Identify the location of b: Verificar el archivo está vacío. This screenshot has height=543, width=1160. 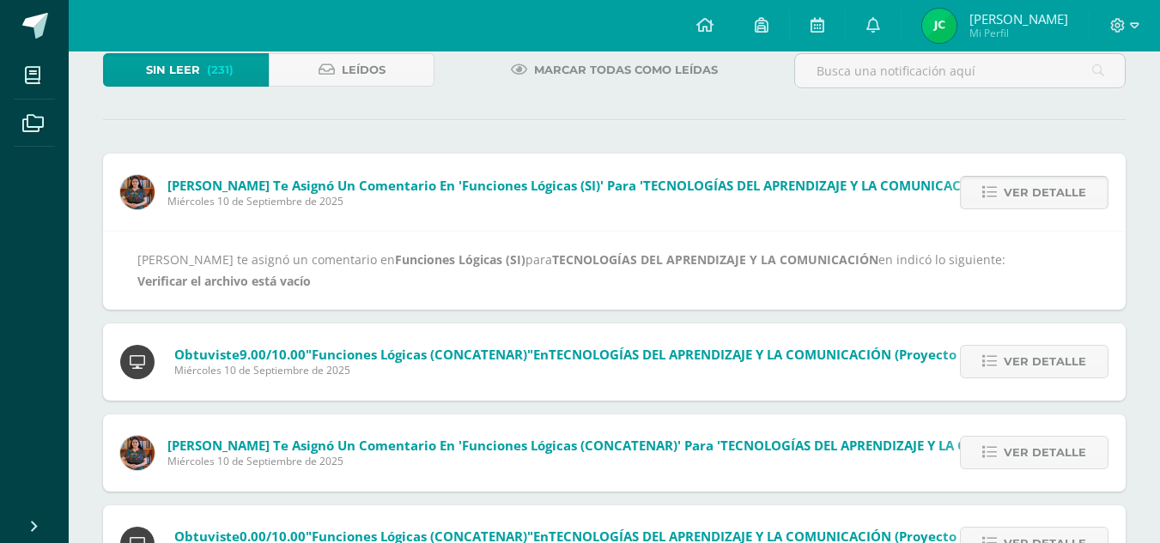
(224, 281).